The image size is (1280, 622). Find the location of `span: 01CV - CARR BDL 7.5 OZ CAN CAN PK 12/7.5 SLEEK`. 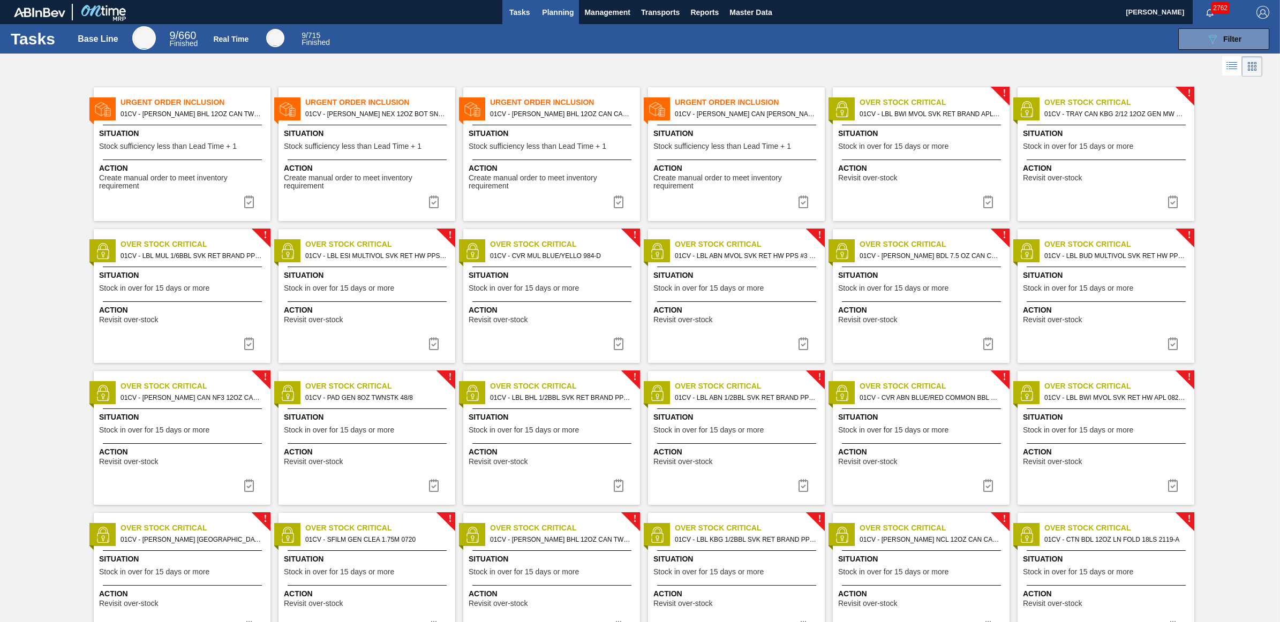

span: 01CV - CARR BDL 7.5 OZ CAN CAN PK 12/7.5 SLEEK is located at coordinates (930, 256).